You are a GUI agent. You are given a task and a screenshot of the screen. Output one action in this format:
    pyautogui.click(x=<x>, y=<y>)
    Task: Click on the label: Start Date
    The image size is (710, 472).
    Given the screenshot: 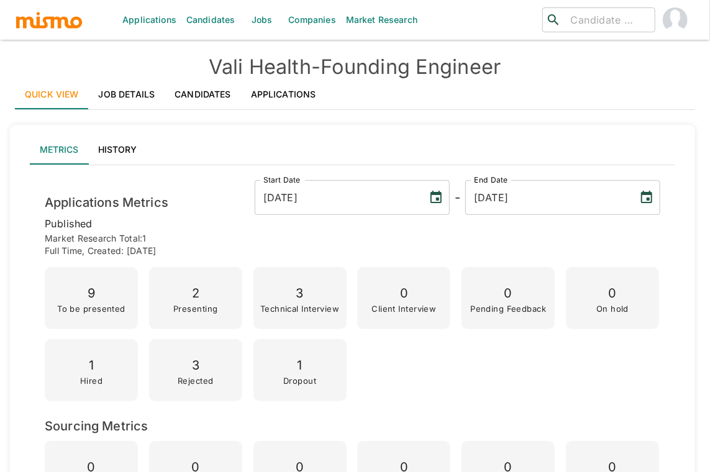 What is the action you would take?
    pyautogui.click(x=282, y=180)
    